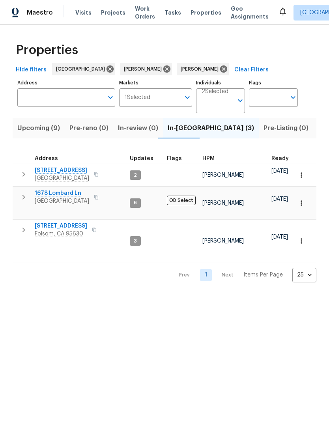 This screenshot has height=422, width=329. I want to click on span: 2 Selected, so click(215, 91).